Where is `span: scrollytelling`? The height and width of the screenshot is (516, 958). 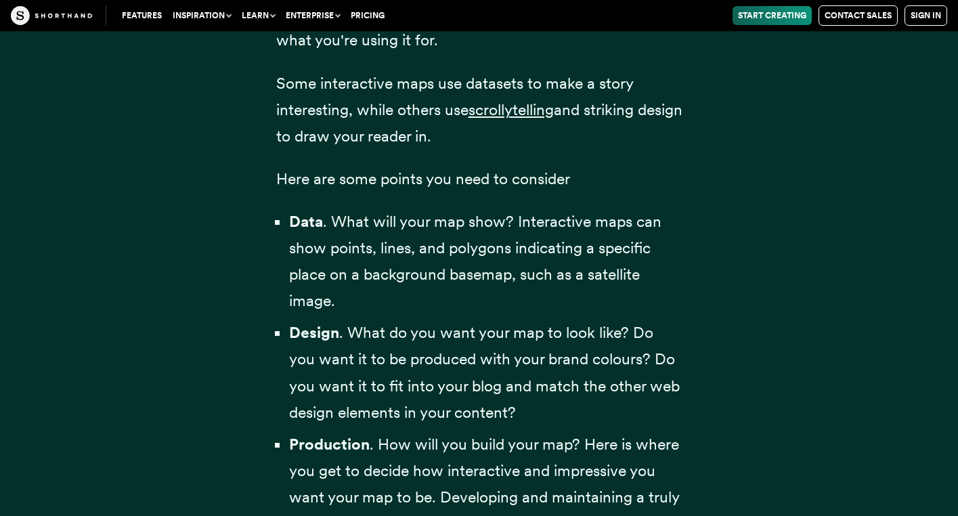 span: scrollytelling is located at coordinates (511, 110).